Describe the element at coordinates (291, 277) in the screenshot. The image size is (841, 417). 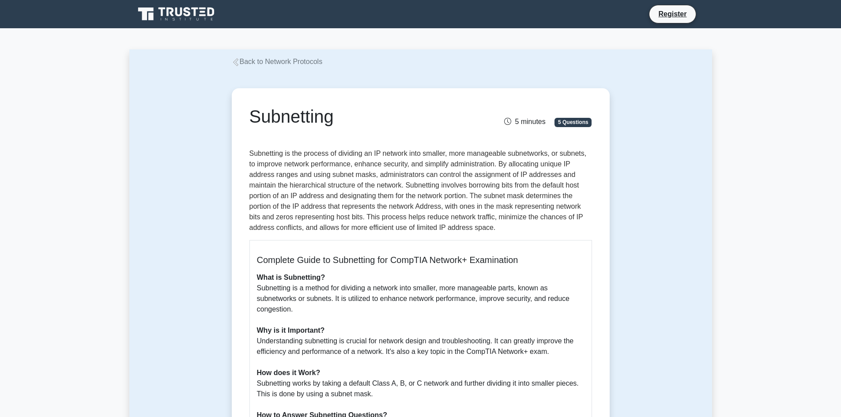
I see `b: What is Subnetting?` at that location.